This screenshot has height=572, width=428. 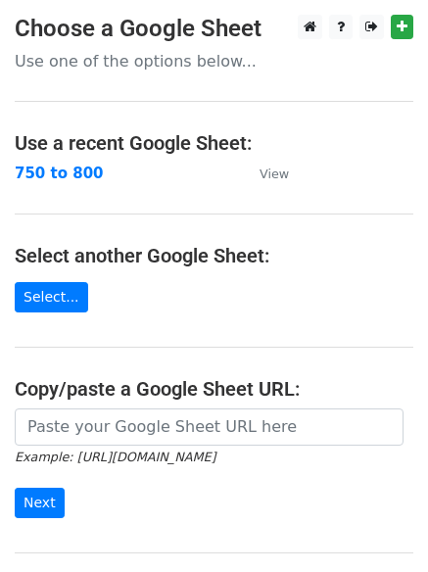 I want to click on a: Select..., so click(x=51, y=297).